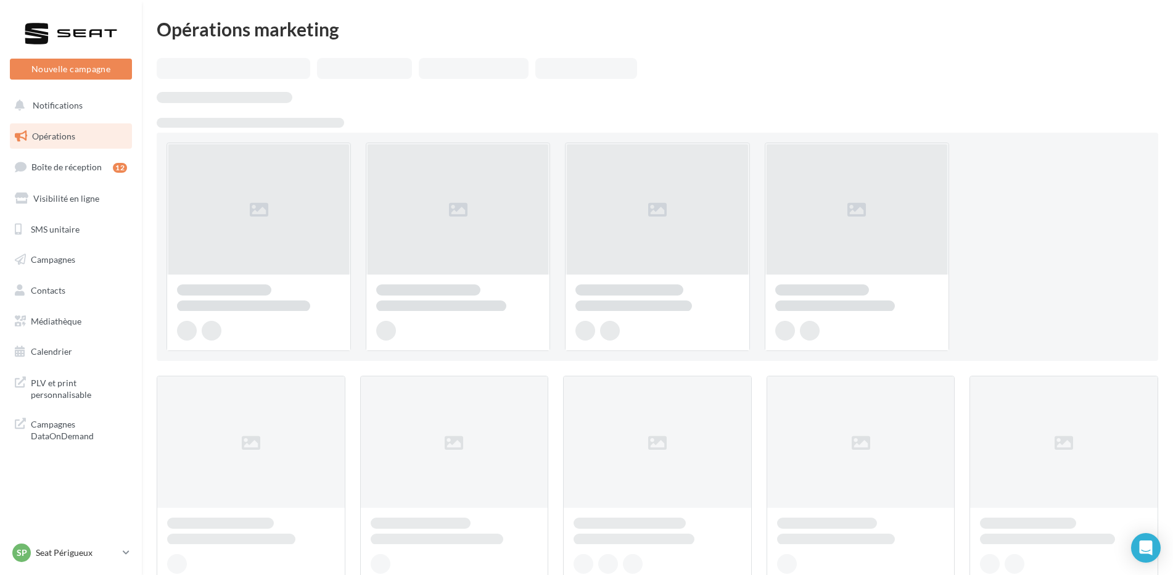 This screenshot has height=575, width=1173. What do you see at coordinates (48, 290) in the screenshot?
I see `span: Contacts` at bounding box center [48, 290].